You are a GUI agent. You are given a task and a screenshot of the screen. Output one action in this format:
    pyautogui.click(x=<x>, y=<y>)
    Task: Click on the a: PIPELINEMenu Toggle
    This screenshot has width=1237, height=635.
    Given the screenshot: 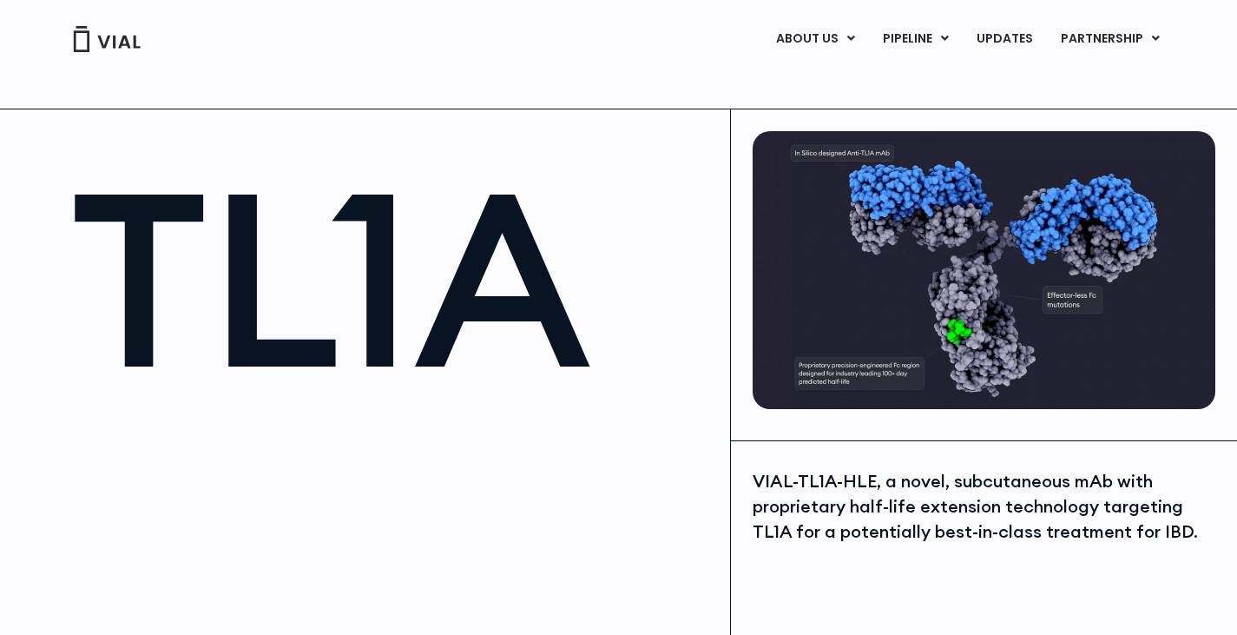 What is the action you would take?
    pyautogui.click(x=915, y=39)
    